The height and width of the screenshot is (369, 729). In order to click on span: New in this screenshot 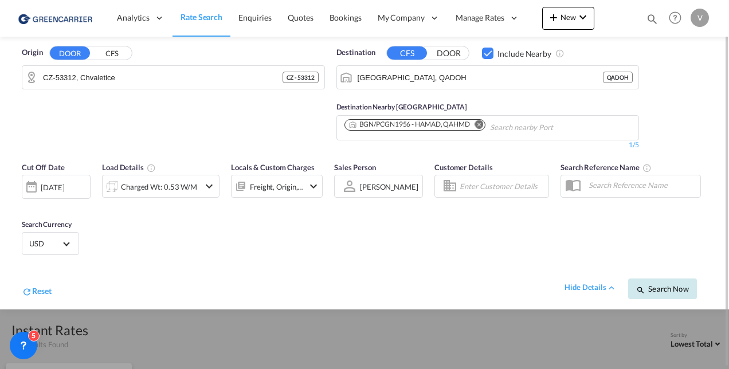, I will do `click(568, 17)`.